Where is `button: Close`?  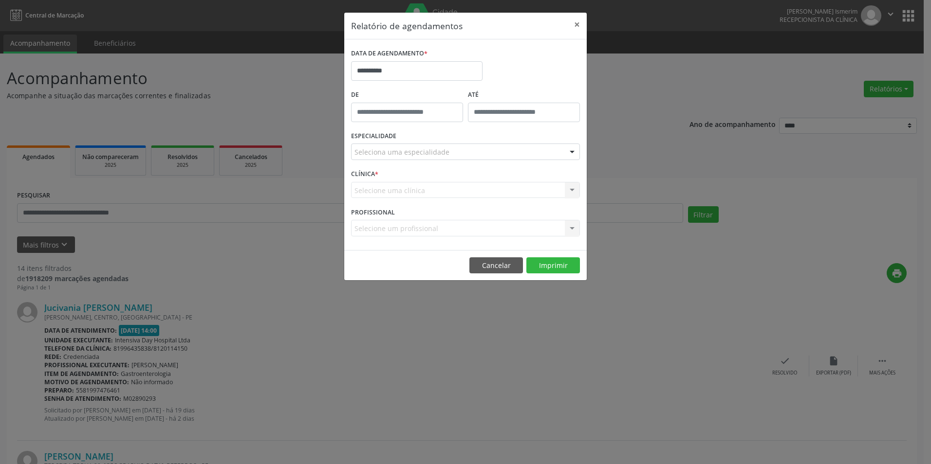
button: Close is located at coordinates (577, 24).